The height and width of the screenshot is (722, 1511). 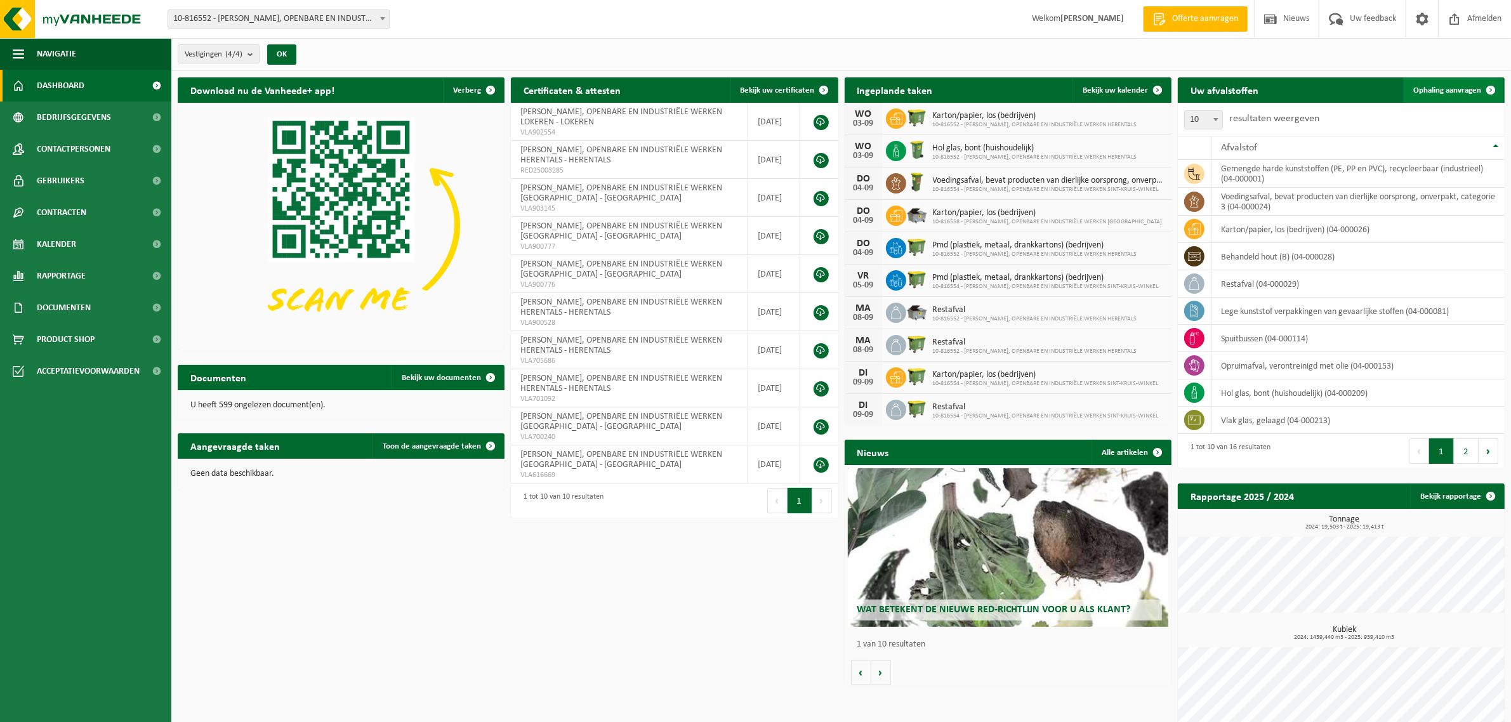 I want to click on td: spuitbussen (04-000114), so click(x=1358, y=338).